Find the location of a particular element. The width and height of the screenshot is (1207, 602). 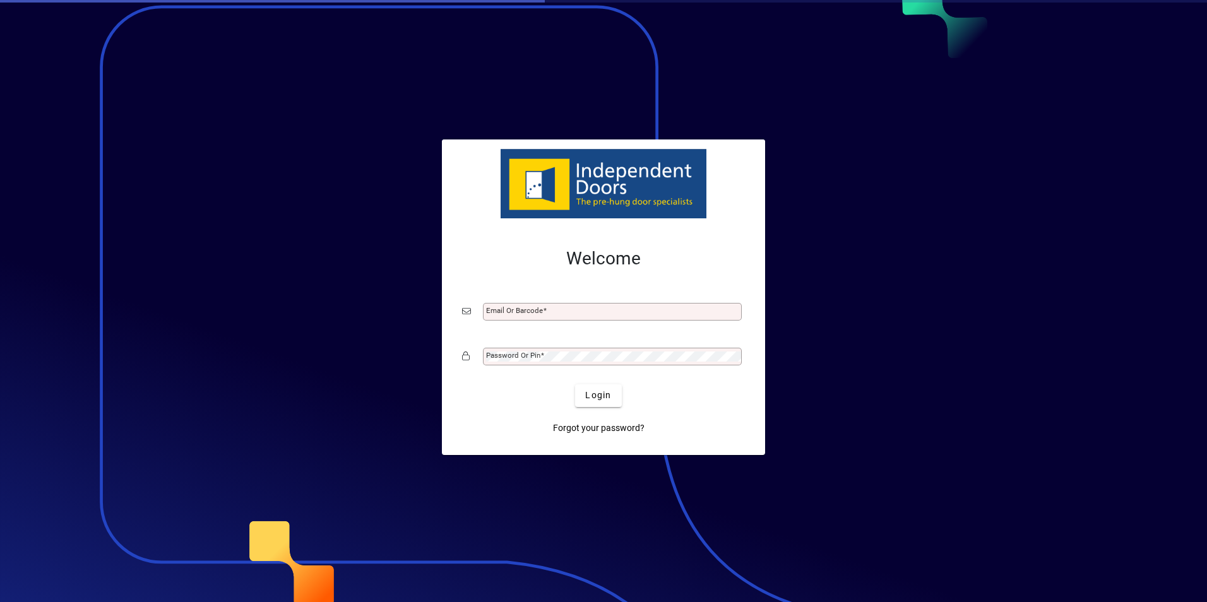

mat-label: Password or Pin is located at coordinates (513, 355).